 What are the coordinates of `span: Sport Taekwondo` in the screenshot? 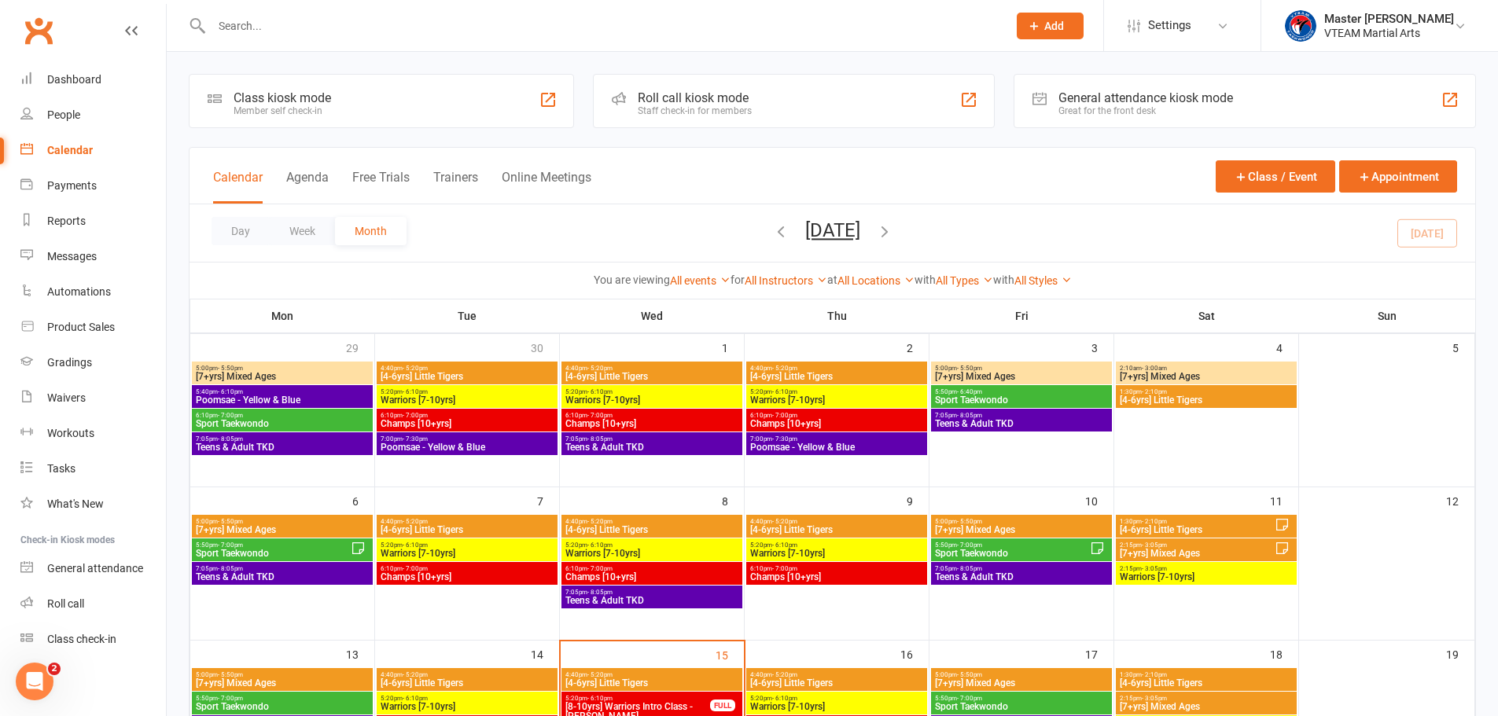 It's located at (1021, 400).